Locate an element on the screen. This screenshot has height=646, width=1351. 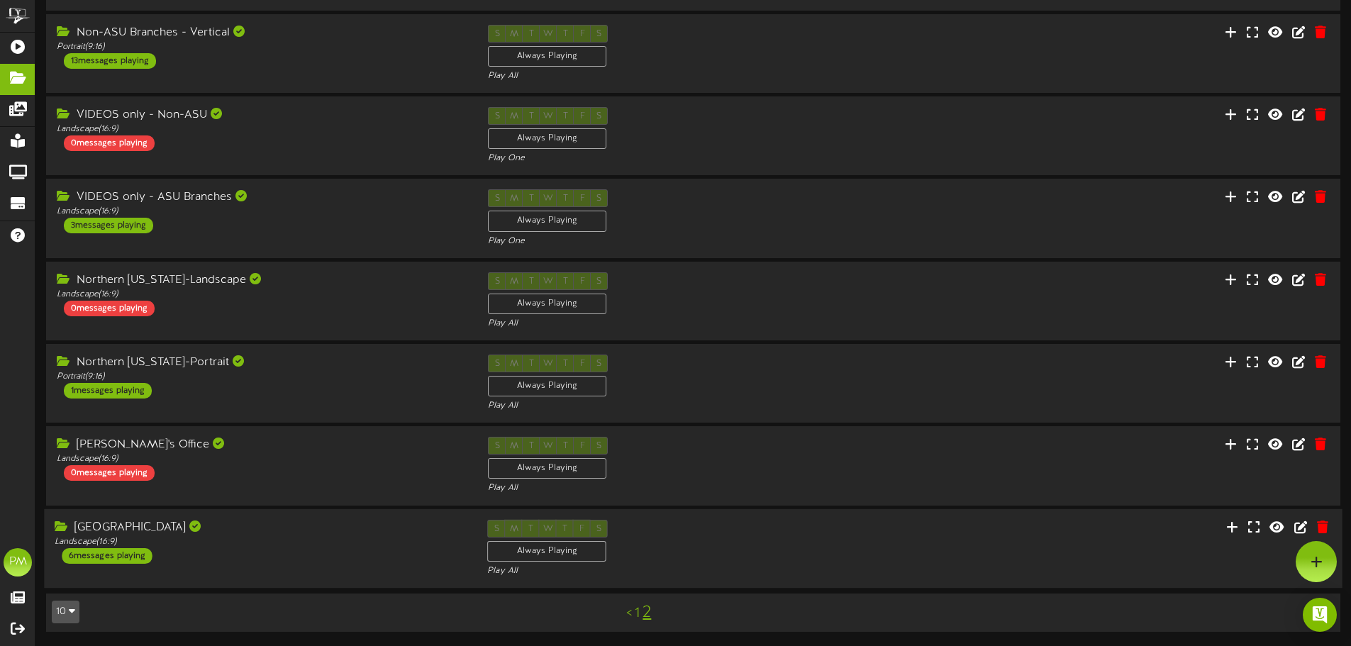
div: 3 messages playing is located at coordinates (108, 226).